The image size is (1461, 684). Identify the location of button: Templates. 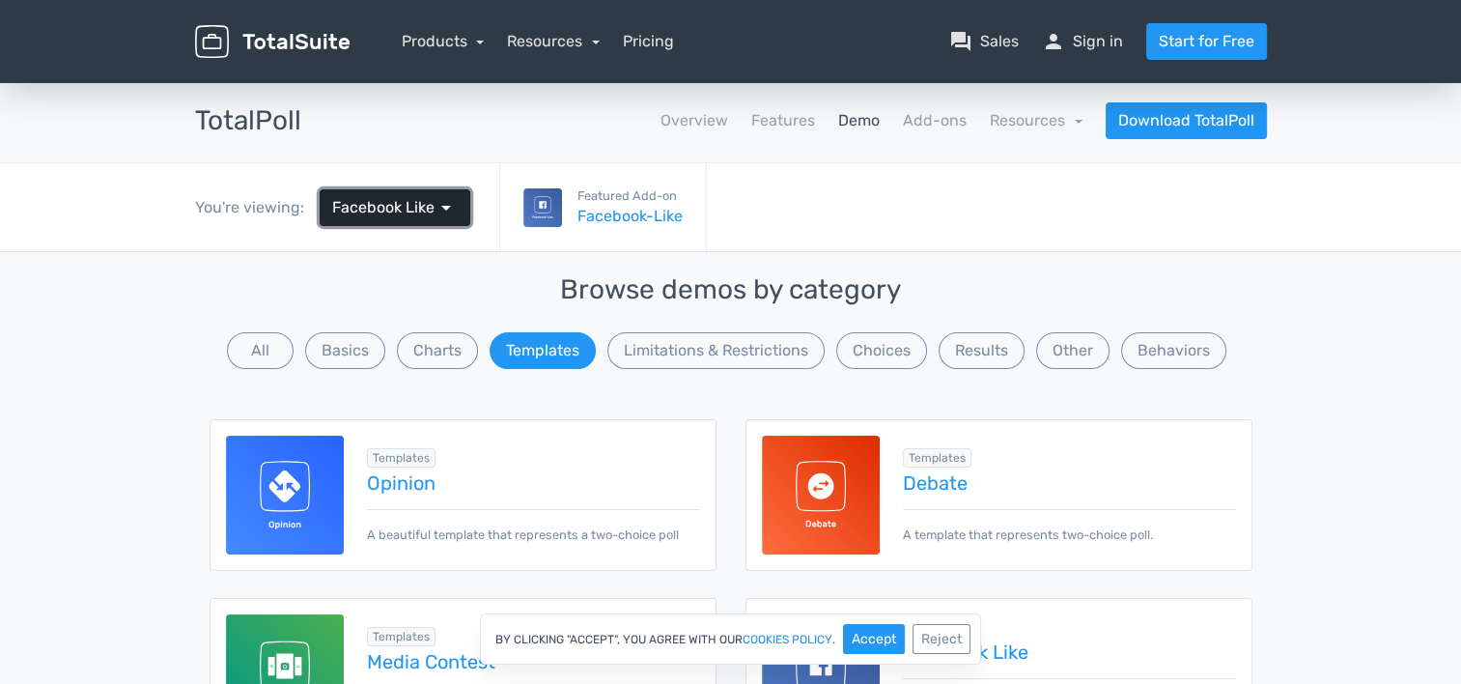
(543, 351).